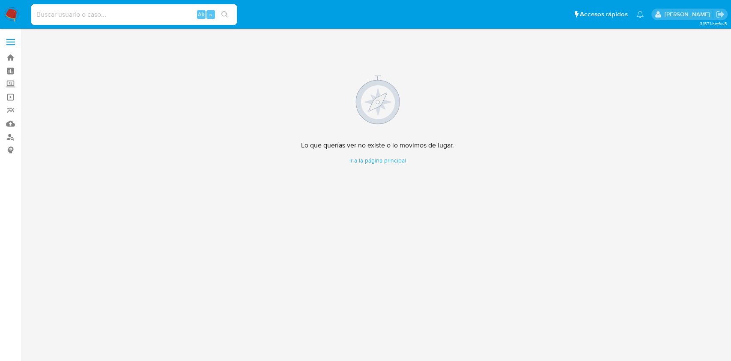  What do you see at coordinates (720, 14) in the screenshot?
I see `a: Salir` at bounding box center [720, 14].